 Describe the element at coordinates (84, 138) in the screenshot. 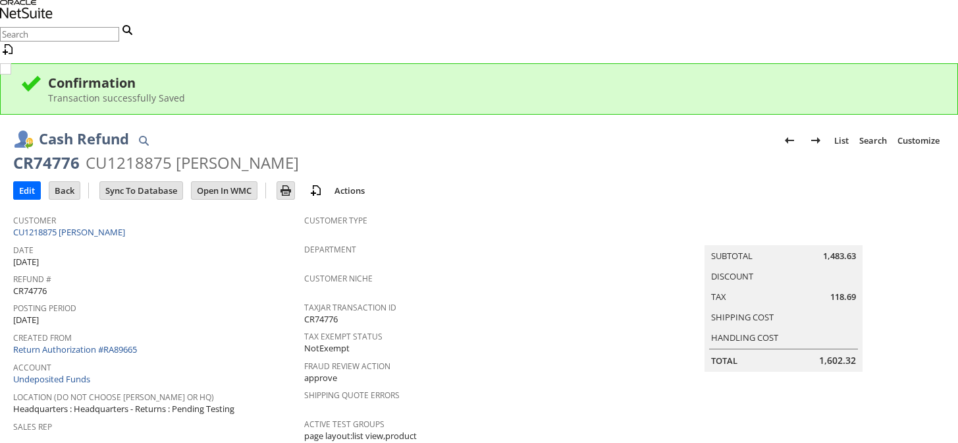

I see `h1: Cash Refund` at that location.